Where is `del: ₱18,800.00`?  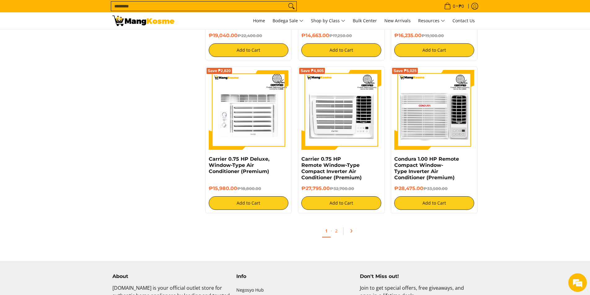 del: ₱18,800.00 is located at coordinates (249, 189).